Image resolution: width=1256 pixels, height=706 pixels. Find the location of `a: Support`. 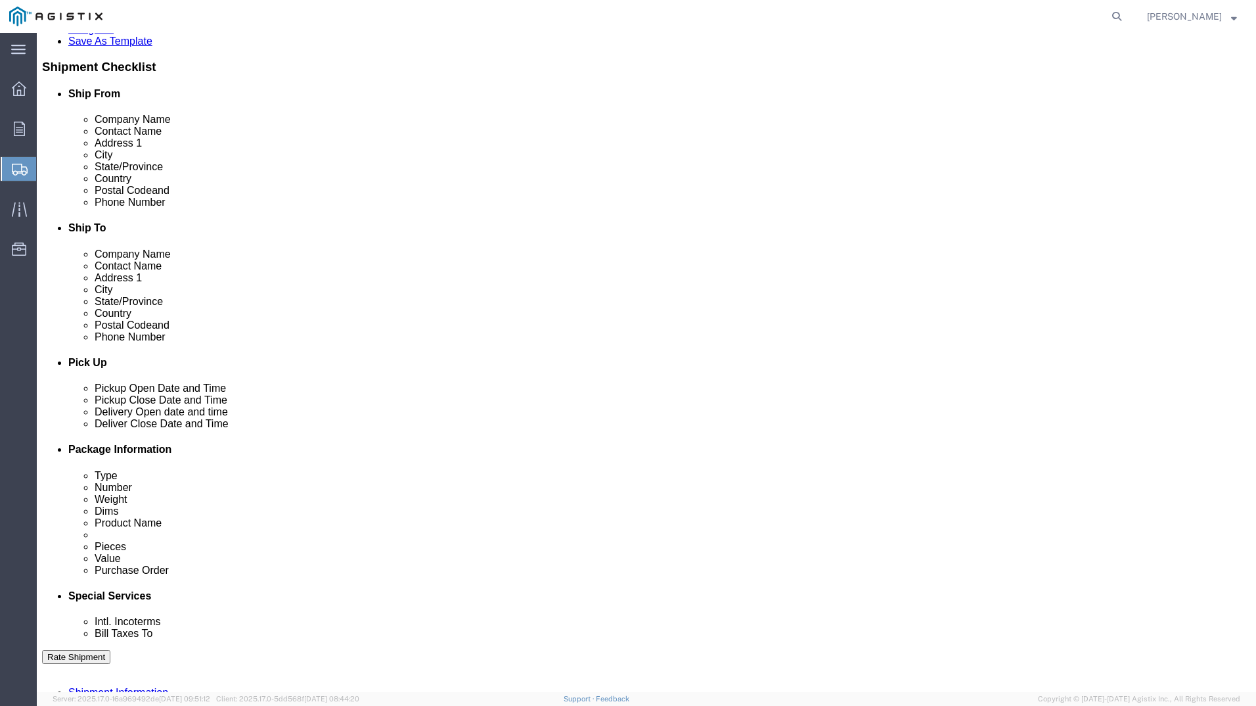

a: Support is located at coordinates (580, 698).